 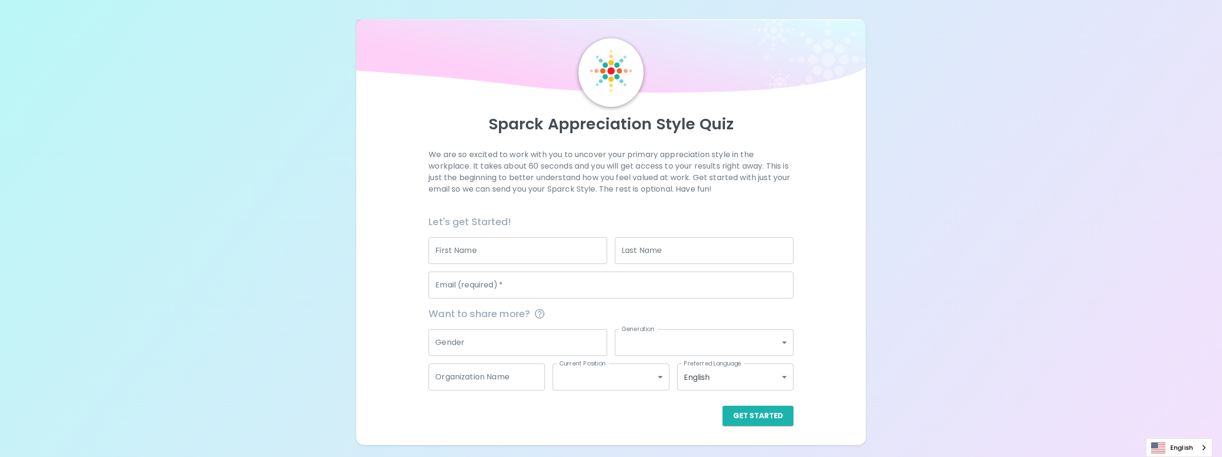 I want to click on span: Want to share more?, so click(x=610, y=314).